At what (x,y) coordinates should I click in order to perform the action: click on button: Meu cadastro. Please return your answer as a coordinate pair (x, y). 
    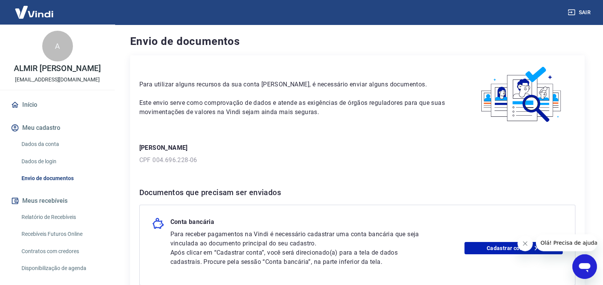
    Looking at the image, I should click on (57, 128).